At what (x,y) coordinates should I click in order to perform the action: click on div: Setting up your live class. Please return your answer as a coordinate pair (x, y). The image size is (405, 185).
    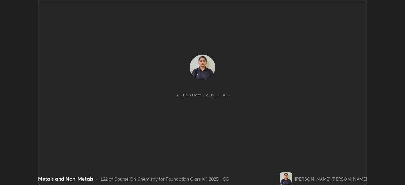
    Looking at the image, I should click on (202, 95).